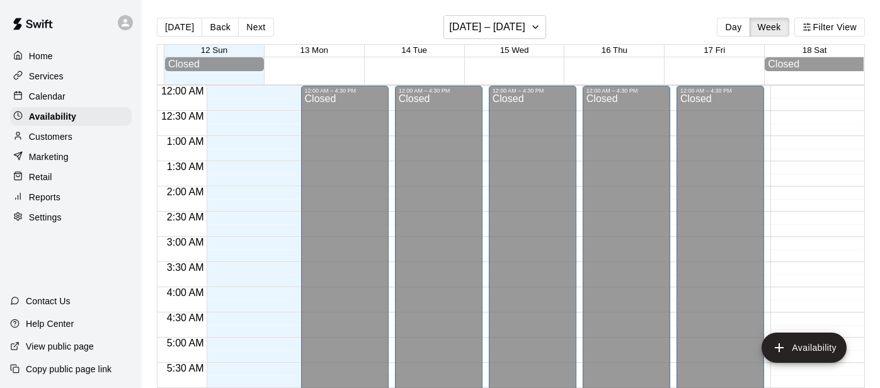 The width and height of the screenshot is (880, 388). What do you see at coordinates (71, 177) in the screenshot?
I see `a: Retail` at bounding box center [71, 177].